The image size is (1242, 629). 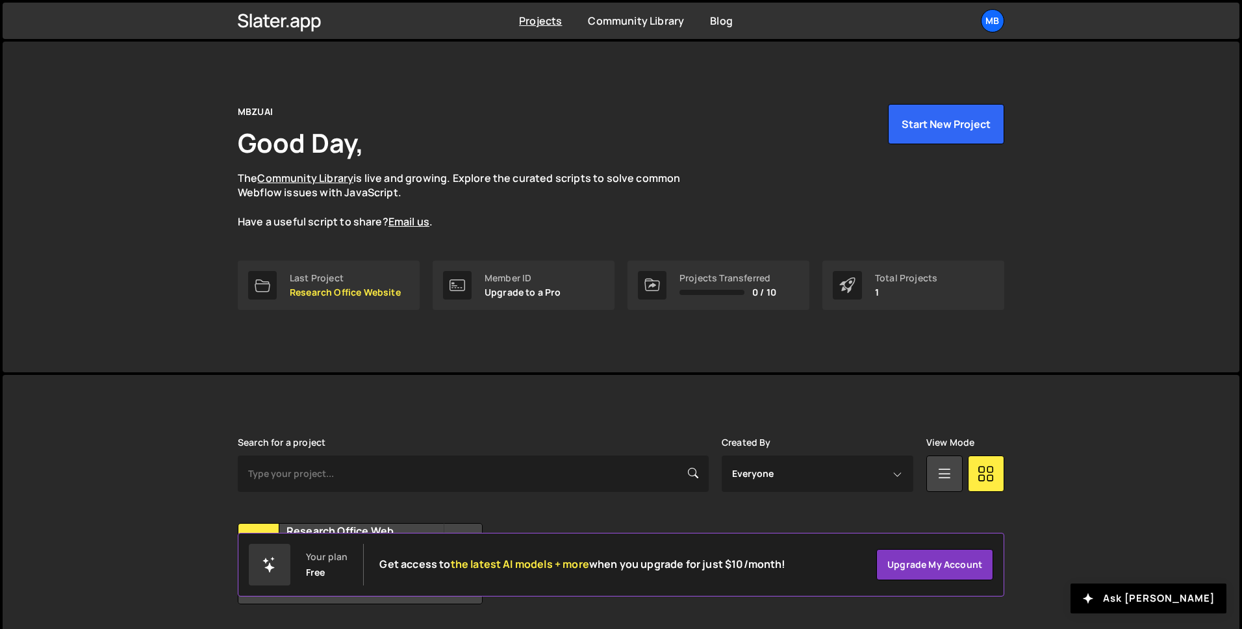 I want to click on a: MB, so click(x=992, y=21).